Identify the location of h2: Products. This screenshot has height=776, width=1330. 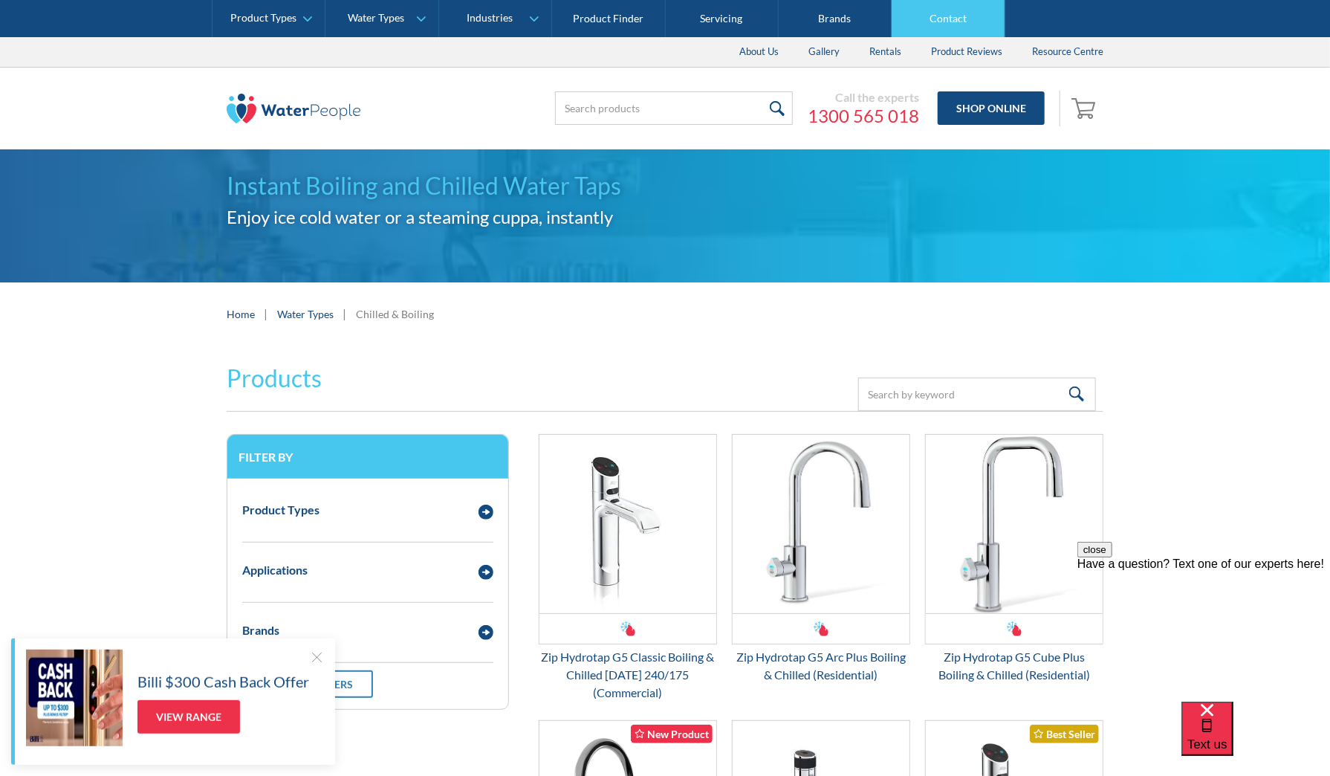
(274, 378).